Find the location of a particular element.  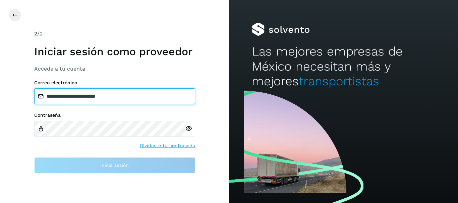

h2: Las mejores empresas de México necesitan más y mejores is located at coordinates (343, 66).